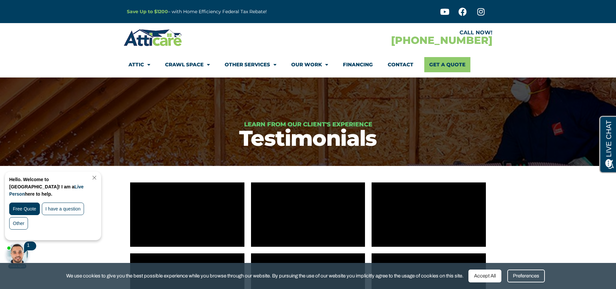 Image resolution: width=616 pixels, height=289 pixels. Describe the element at coordinates (485, 275) in the screenshot. I see `div: Accept All` at that location.